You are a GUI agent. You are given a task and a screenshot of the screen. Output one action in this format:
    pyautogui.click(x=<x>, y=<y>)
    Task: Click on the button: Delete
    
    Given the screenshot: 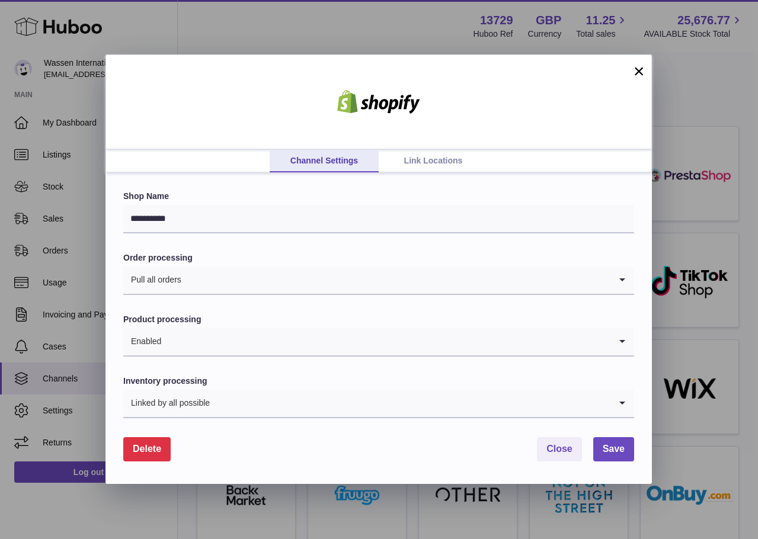 What is the action you would take?
    pyautogui.click(x=147, y=449)
    